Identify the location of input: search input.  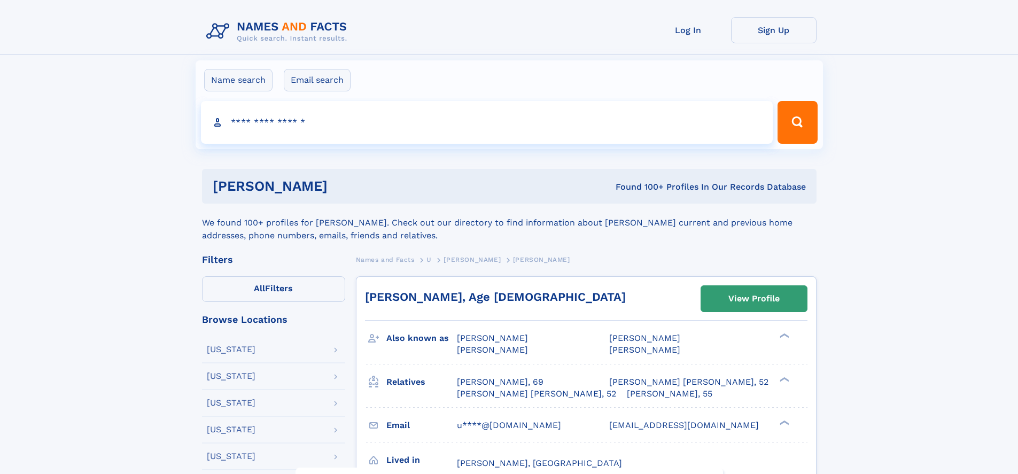
(487, 122).